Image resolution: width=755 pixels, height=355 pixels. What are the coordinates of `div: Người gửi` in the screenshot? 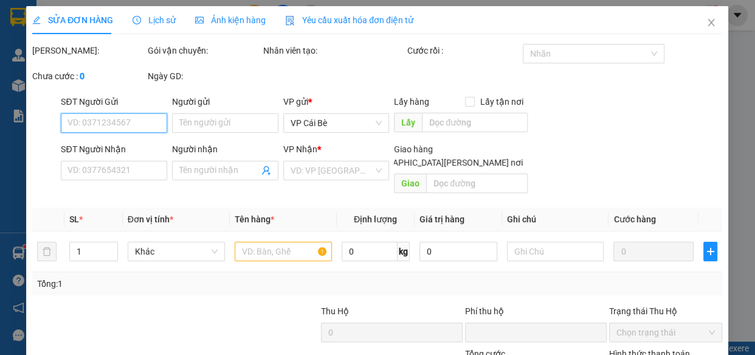 It's located at (226, 102).